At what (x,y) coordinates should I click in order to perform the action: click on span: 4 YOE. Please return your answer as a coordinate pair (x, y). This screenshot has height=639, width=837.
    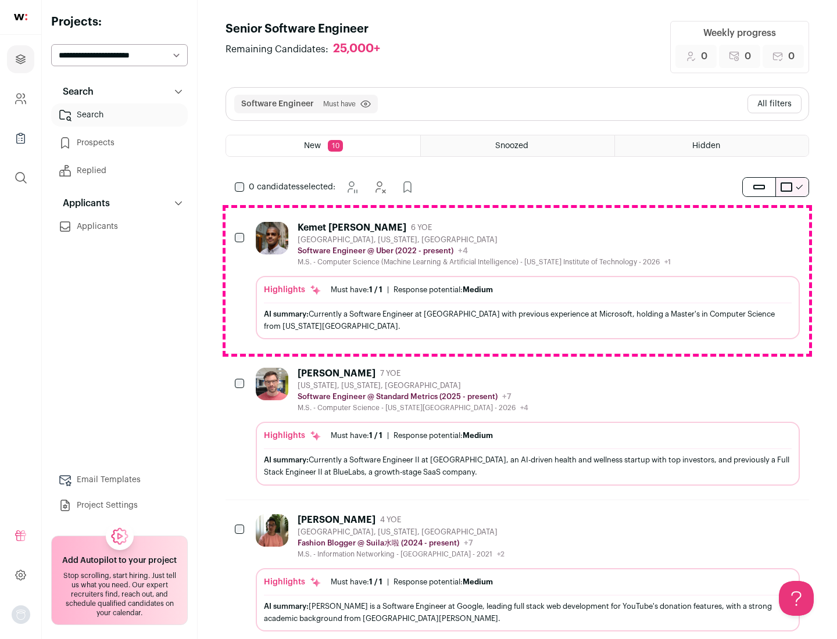
    Looking at the image, I should click on (390, 520).